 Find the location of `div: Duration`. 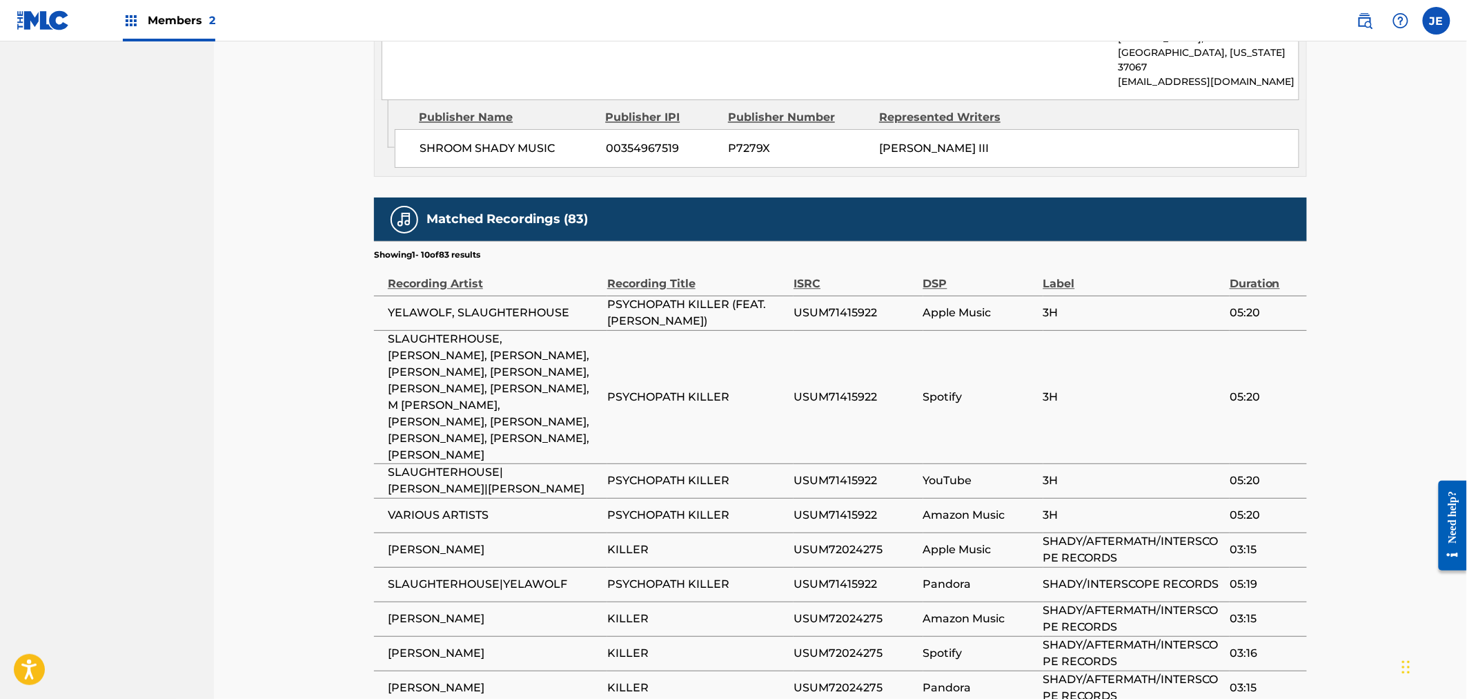

div: Duration is located at coordinates (1265, 276).